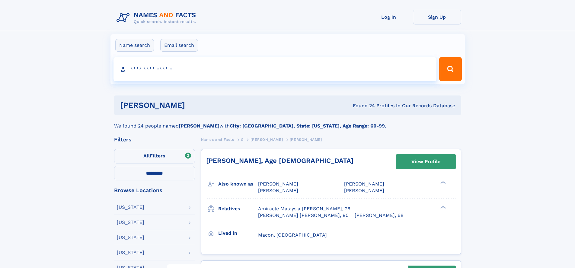 Image resolution: width=575 pixels, height=268 pixels. What do you see at coordinates (242, 140) in the screenshot?
I see `span: G` at bounding box center [242, 140].